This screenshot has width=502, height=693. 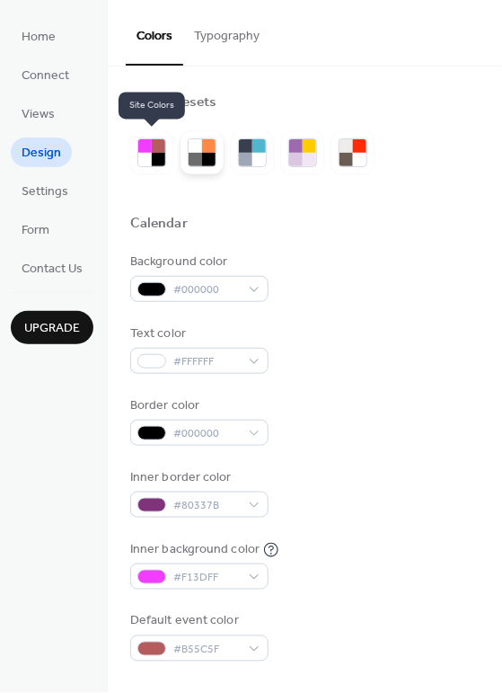 I want to click on span: #80337B, so click(x=207, y=506).